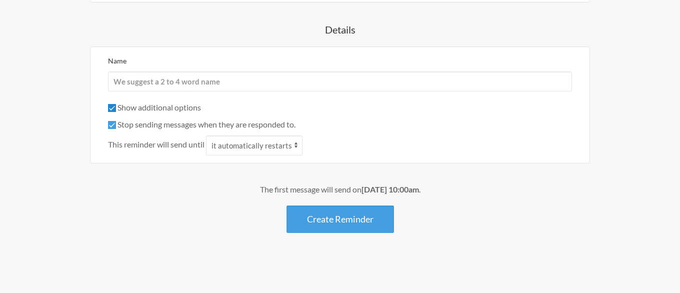  Describe the element at coordinates (340, 29) in the screenshot. I see `h4: Details` at that location.